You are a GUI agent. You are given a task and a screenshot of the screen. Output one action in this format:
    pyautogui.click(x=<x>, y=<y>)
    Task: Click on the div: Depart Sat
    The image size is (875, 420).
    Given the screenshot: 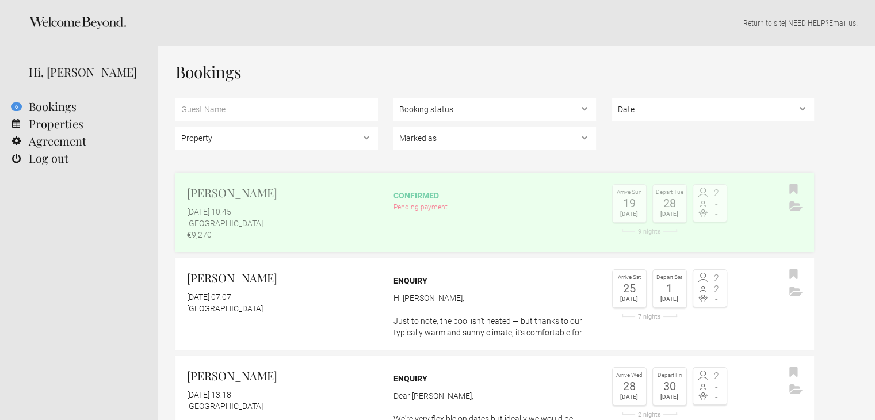 What is the action you would take?
    pyautogui.click(x=670, y=277)
    